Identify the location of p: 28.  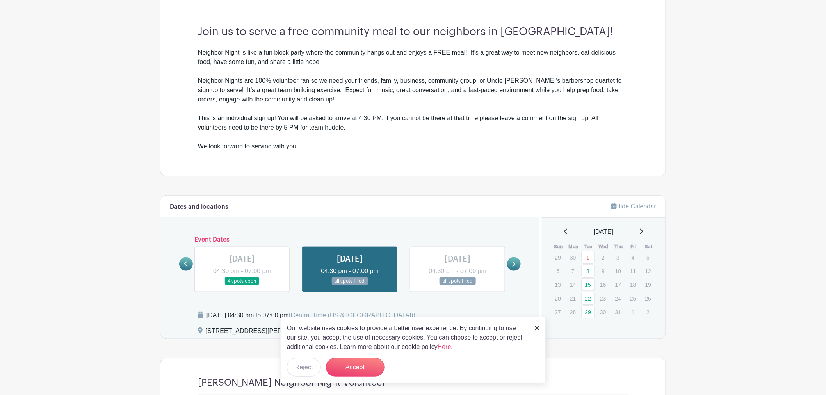
(572, 312).